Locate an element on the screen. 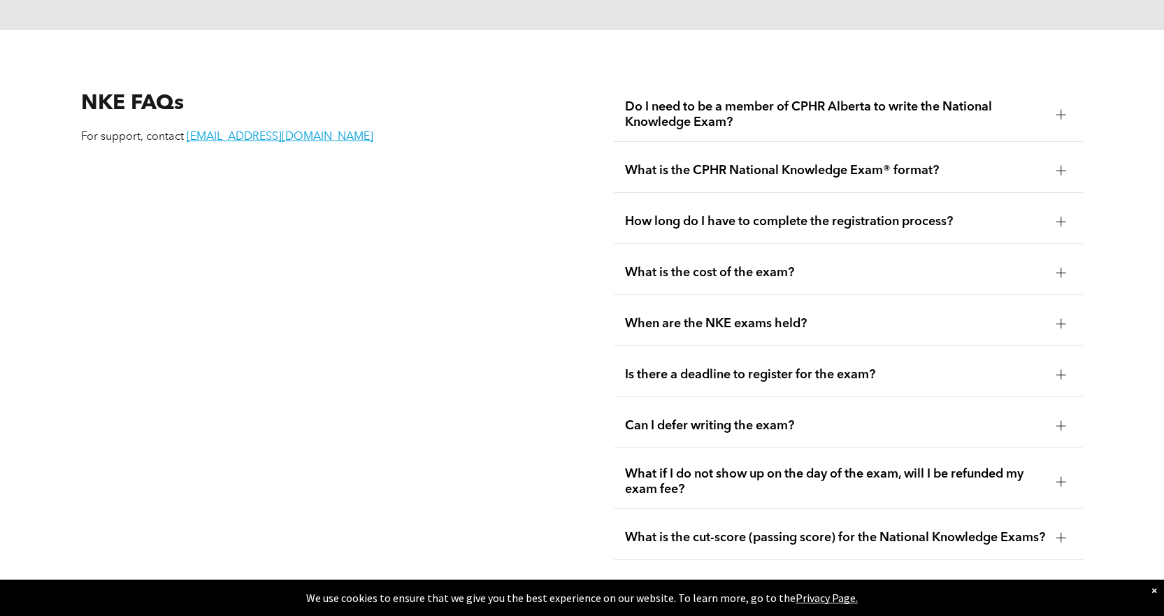 Image resolution: width=1164 pixels, height=616 pixels. span: Is there a deadline to register for the exam? is located at coordinates (834, 375).